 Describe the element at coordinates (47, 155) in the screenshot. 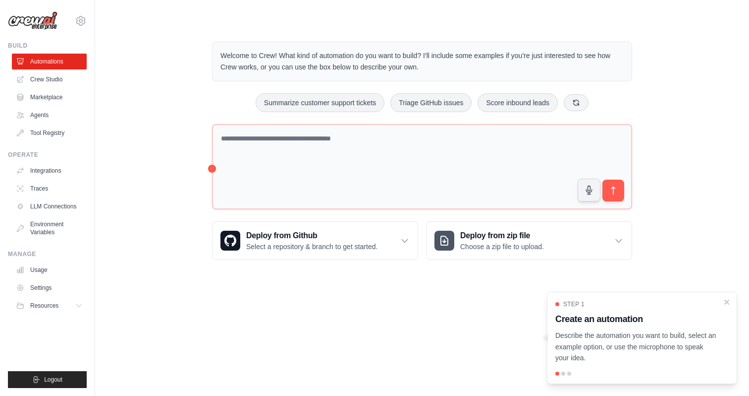

I see `div: Operate` at that location.